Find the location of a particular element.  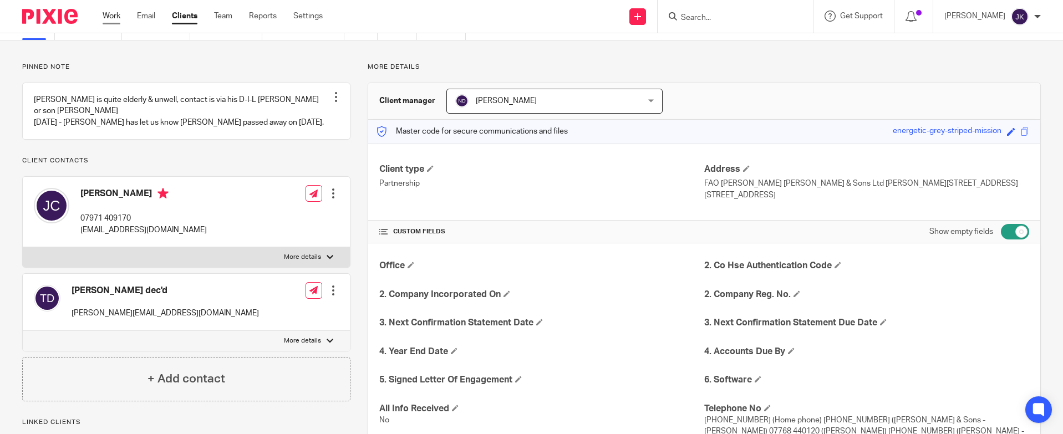

h4: 5. Signed Letter Of Engagement is located at coordinates (542, 380).